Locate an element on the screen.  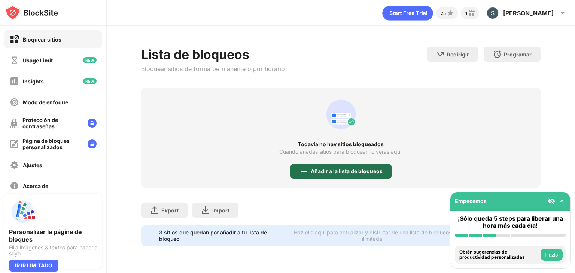
img: block-on.svg is located at coordinates (14, 39).